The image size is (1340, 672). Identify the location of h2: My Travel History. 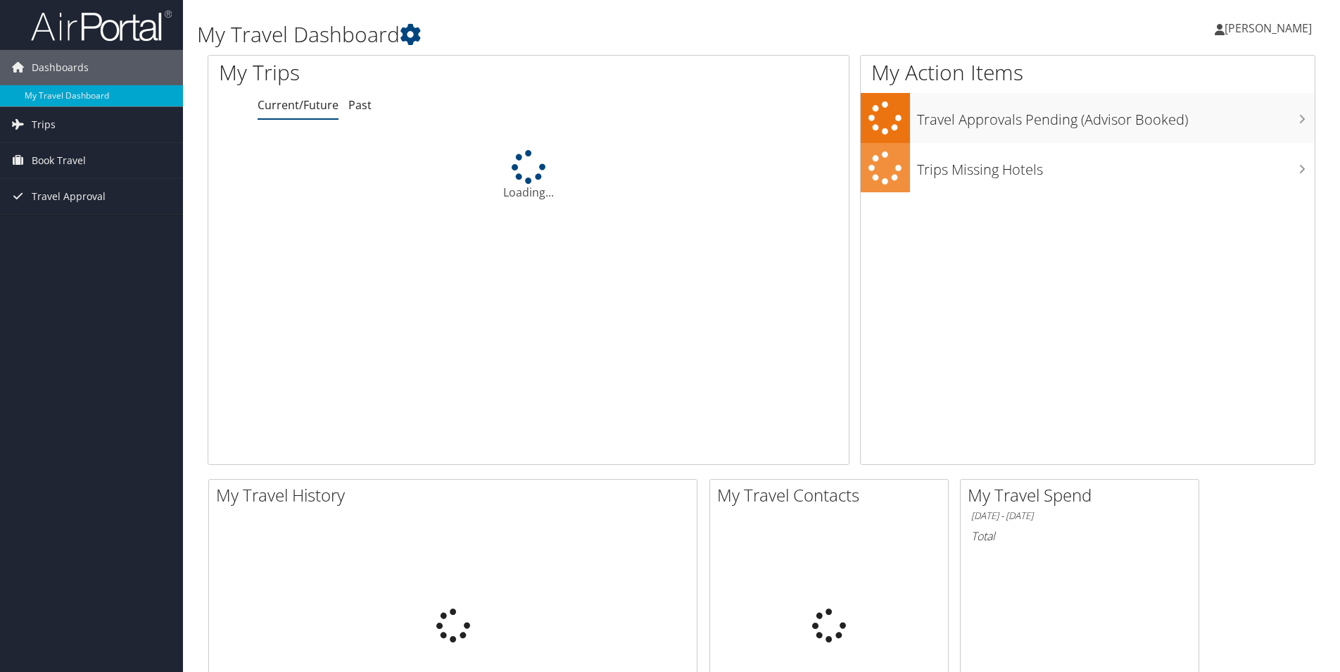
(456, 495).